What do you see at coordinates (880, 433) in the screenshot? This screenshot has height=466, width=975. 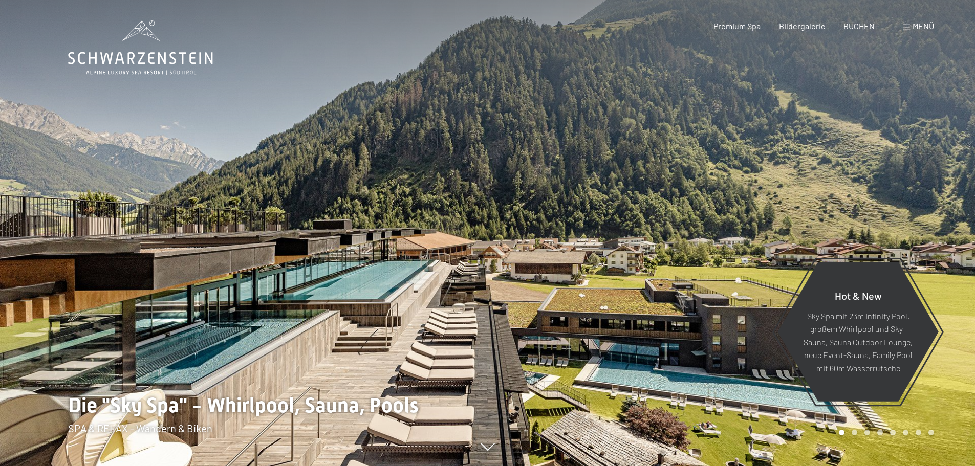 I see `div: Carousel Page 4` at bounding box center [880, 433].